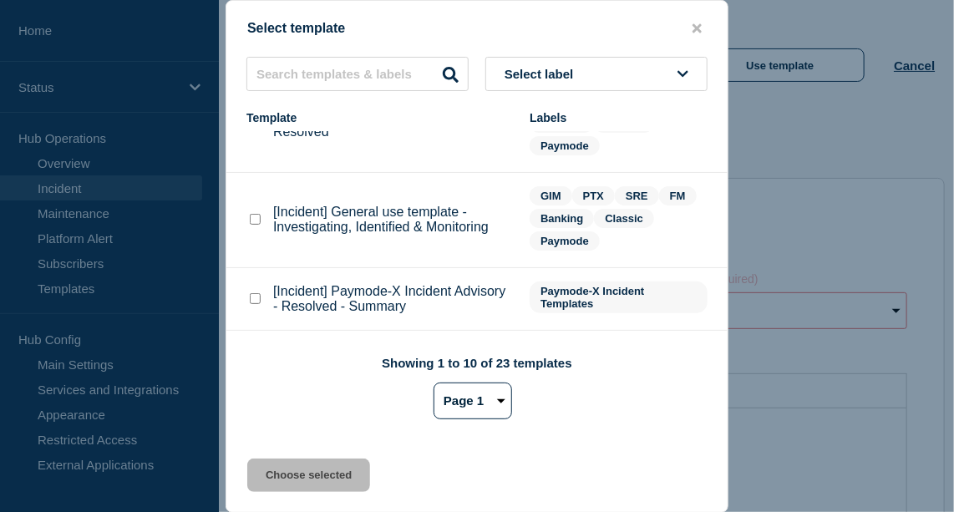 The height and width of the screenshot is (512, 954). What do you see at coordinates (358, 74) in the screenshot?
I see `input: Search templates & labels` at bounding box center [358, 74].